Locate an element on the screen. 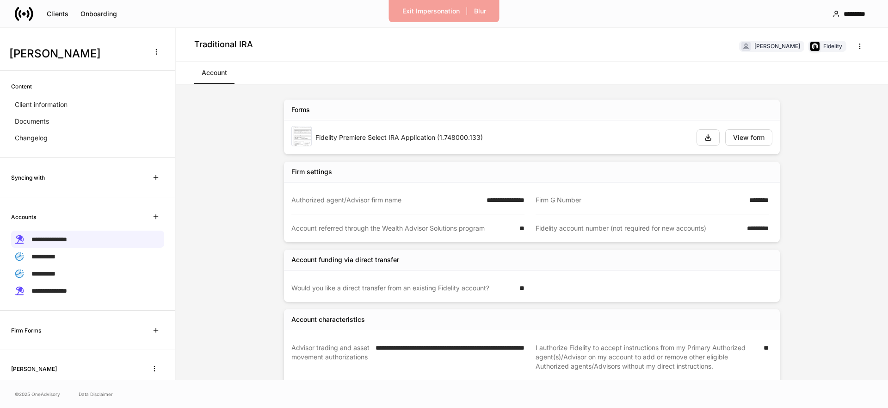 This screenshot has height=408, width=888. button: Onboarding is located at coordinates (99, 14).